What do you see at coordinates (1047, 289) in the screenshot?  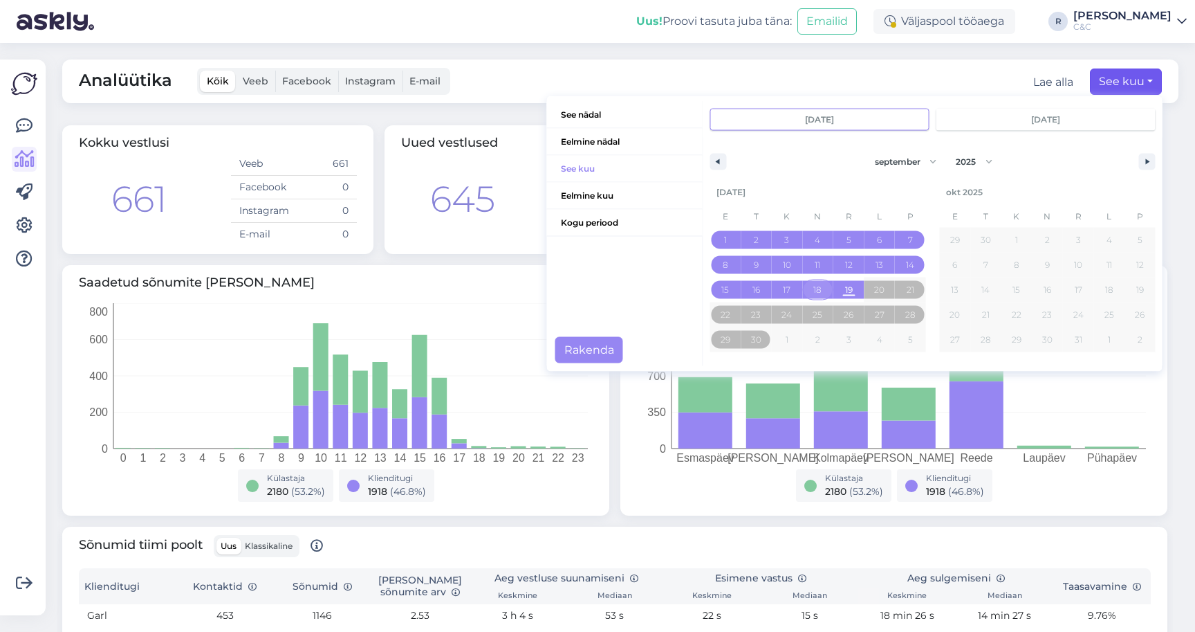 I see `button: 16` at bounding box center [1047, 289].